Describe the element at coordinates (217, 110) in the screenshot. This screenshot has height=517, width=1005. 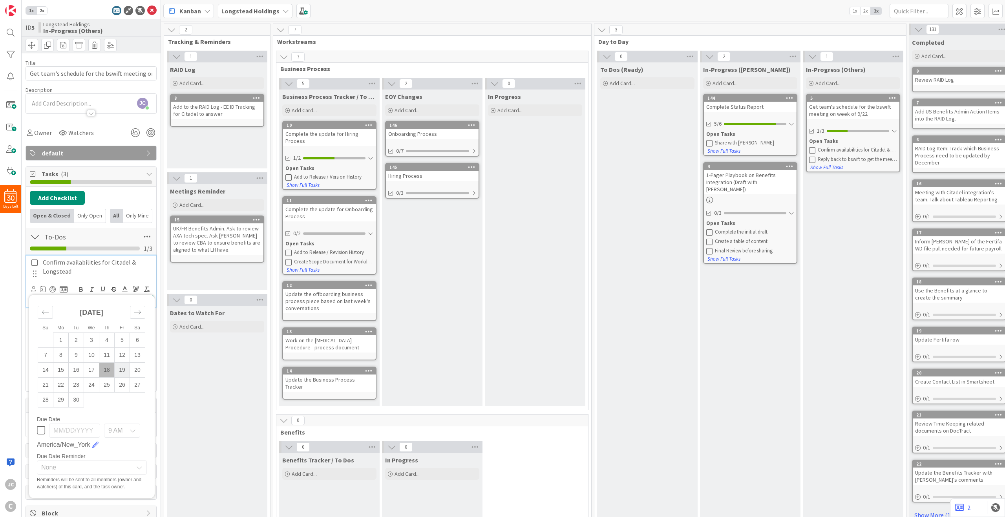
I see `div: Add to the RAID Log - EE ID Tracking for Citadel to answer` at that location.